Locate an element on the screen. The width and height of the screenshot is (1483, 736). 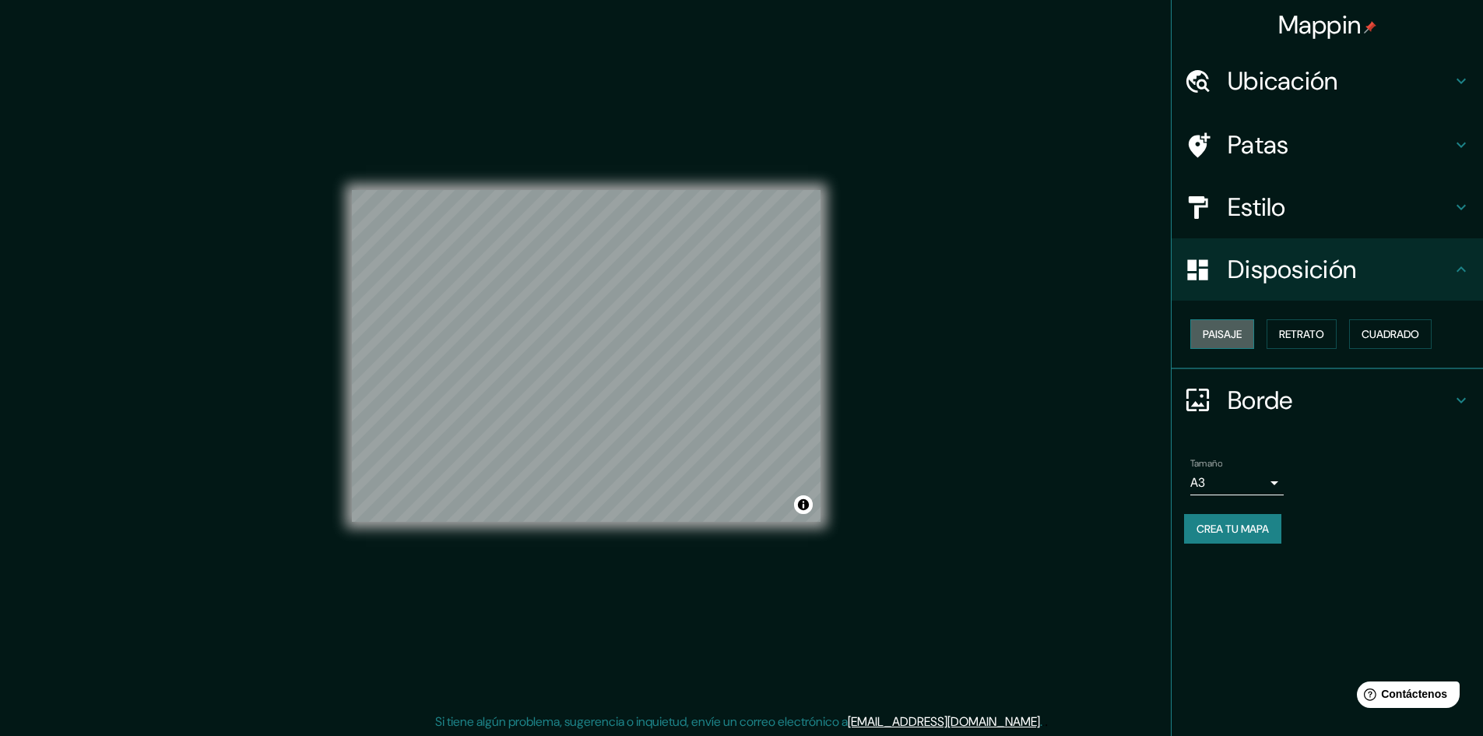
div: Ubicación is located at coordinates (1328, 81).